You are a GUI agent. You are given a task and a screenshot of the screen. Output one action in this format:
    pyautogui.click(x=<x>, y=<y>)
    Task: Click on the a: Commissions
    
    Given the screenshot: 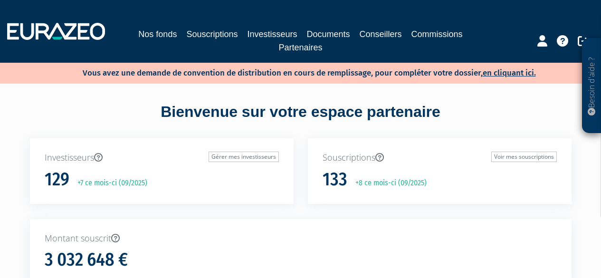 What is the action you would take?
    pyautogui.click(x=437, y=34)
    